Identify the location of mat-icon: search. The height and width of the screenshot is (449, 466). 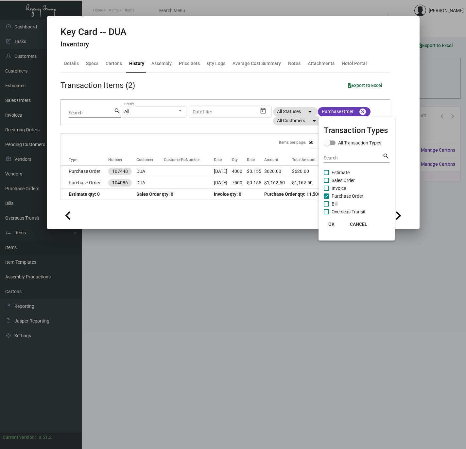
(385, 156).